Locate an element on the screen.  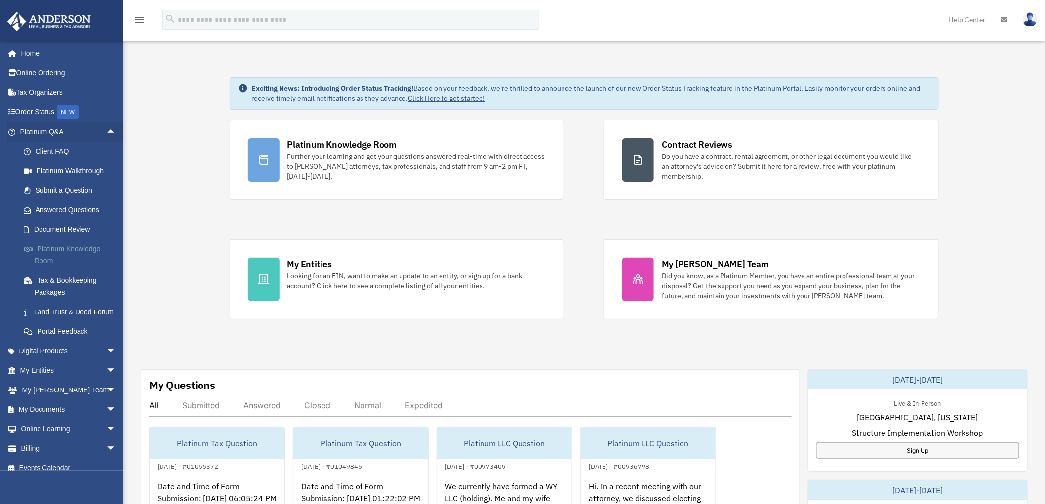
a: Document Review is located at coordinates (72, 230).